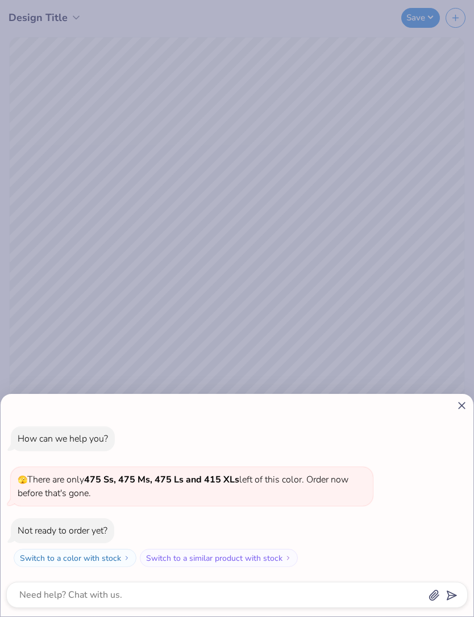 The height and width of the screenshot is (617, 474). I want to click on img: Switch to a color with stock, so click(127, 558).